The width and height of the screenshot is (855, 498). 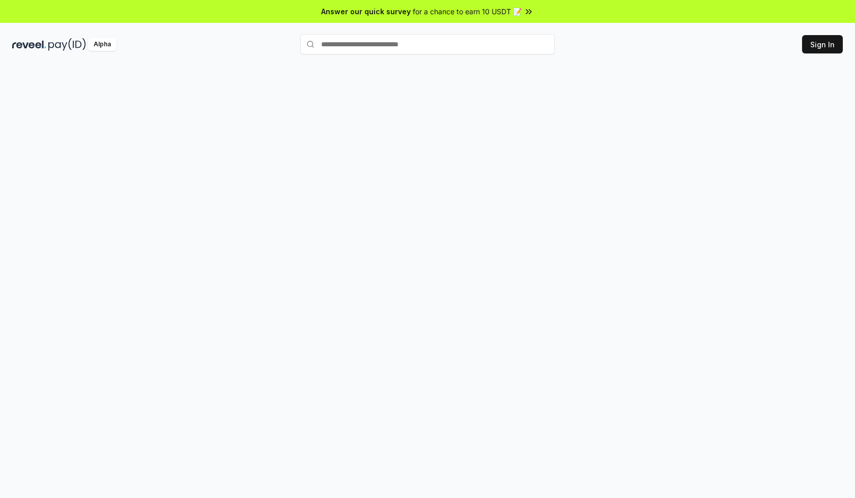 What do you see at coordinates (67, 44) in the screenshot?
I see `img: pay_id` at bounding box center [67, 44].